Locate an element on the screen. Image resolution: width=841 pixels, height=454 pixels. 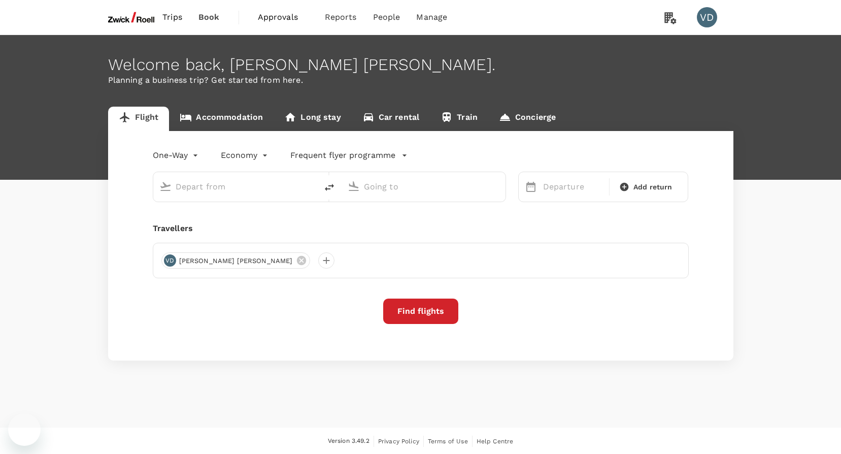
img: ZwickRoell Pte. Ltd. is located at coordinates (131, 17).